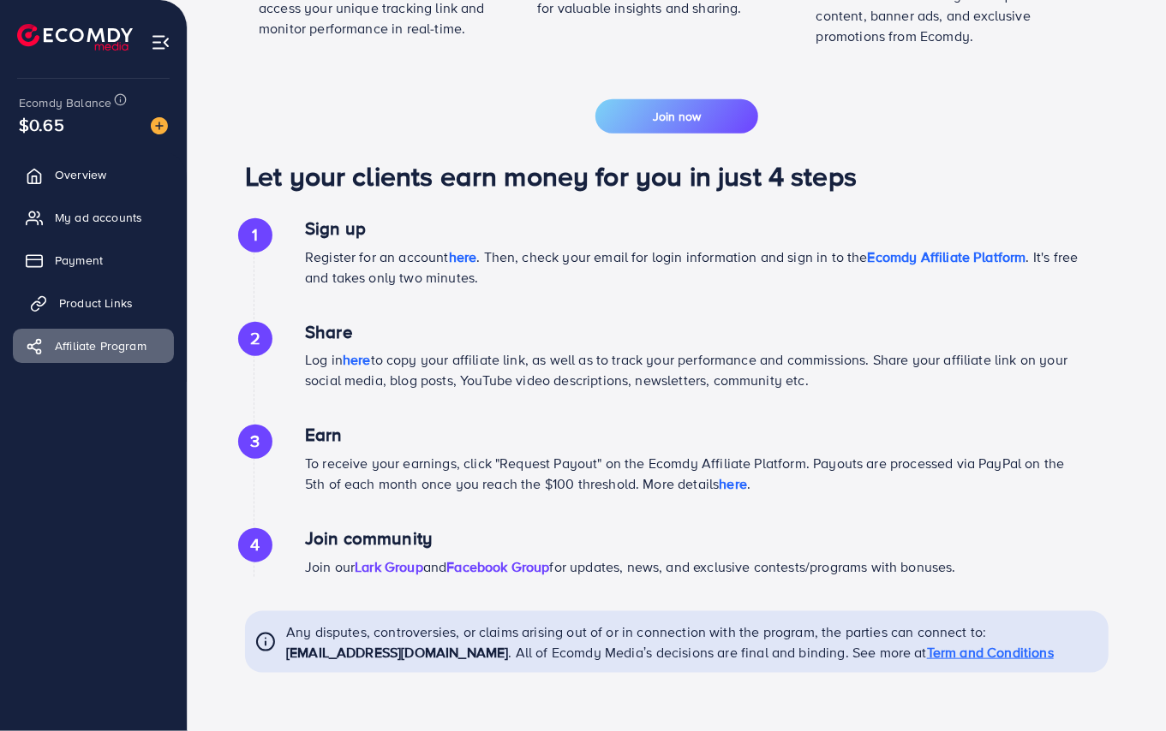 The height and width of the screenshot is (731, 1166). What do you see at coordinates (81, 175) in the screenshot?
I see `span: Overview` at bounding box center [81, 175].